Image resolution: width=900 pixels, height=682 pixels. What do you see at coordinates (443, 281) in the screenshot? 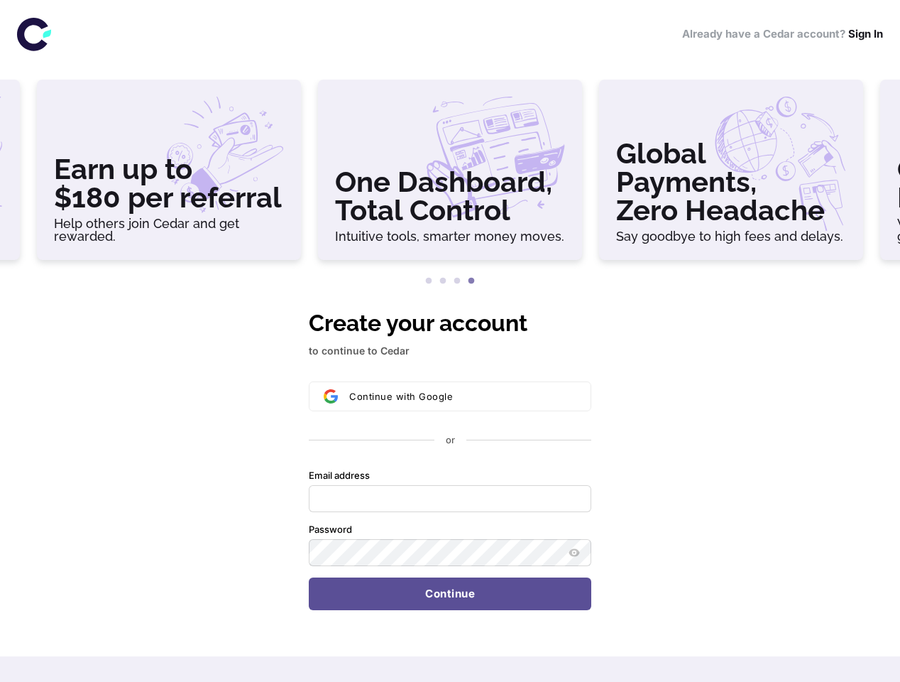
I see `button: 2` at bounding box center [443, 281].